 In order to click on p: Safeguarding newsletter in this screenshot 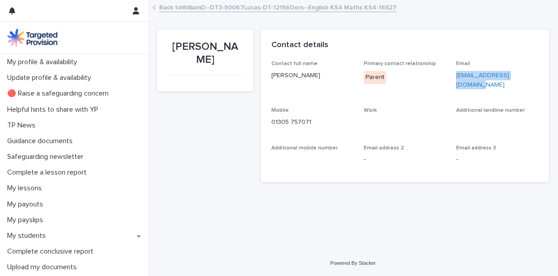, I will do `click(47, 157)`.